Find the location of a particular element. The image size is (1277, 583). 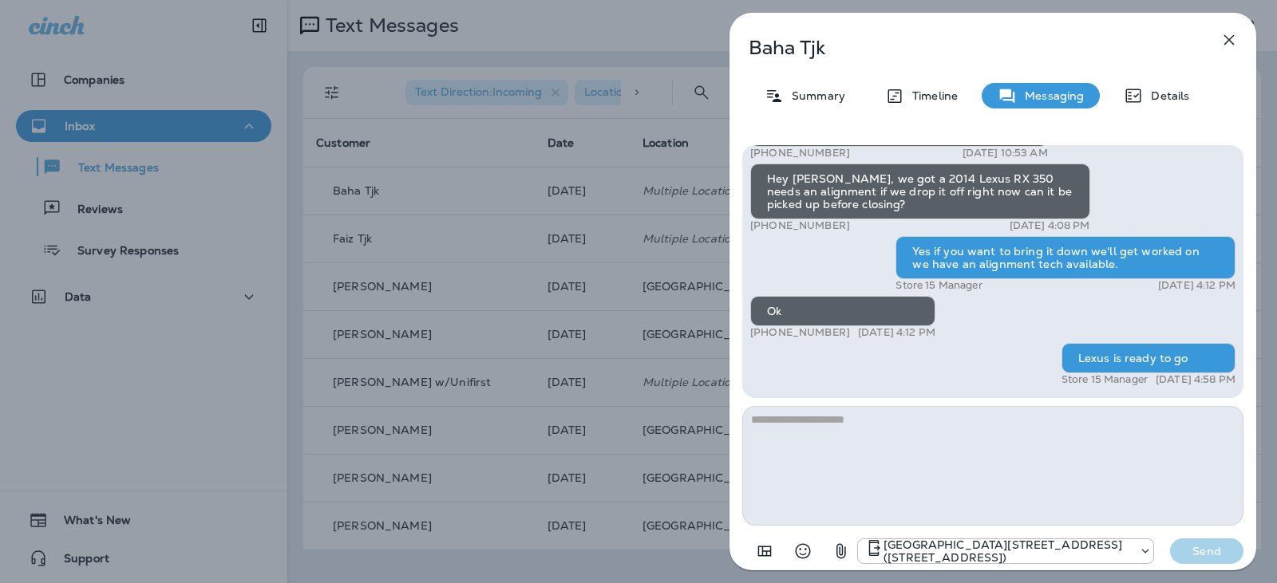

p: Timeline is located at coordinates (931, 96).